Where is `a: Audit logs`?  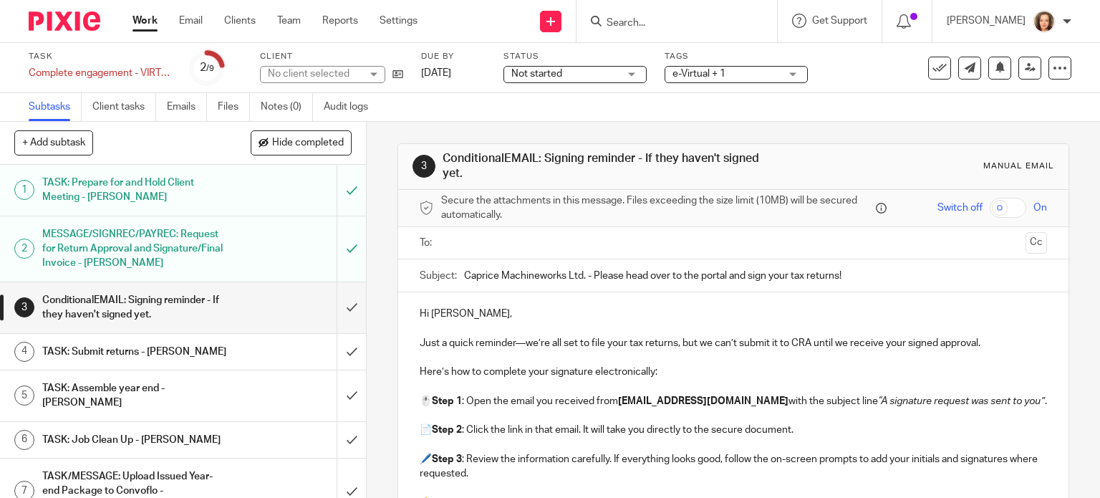 a: Audit logs is located at coordinates (351, 107).